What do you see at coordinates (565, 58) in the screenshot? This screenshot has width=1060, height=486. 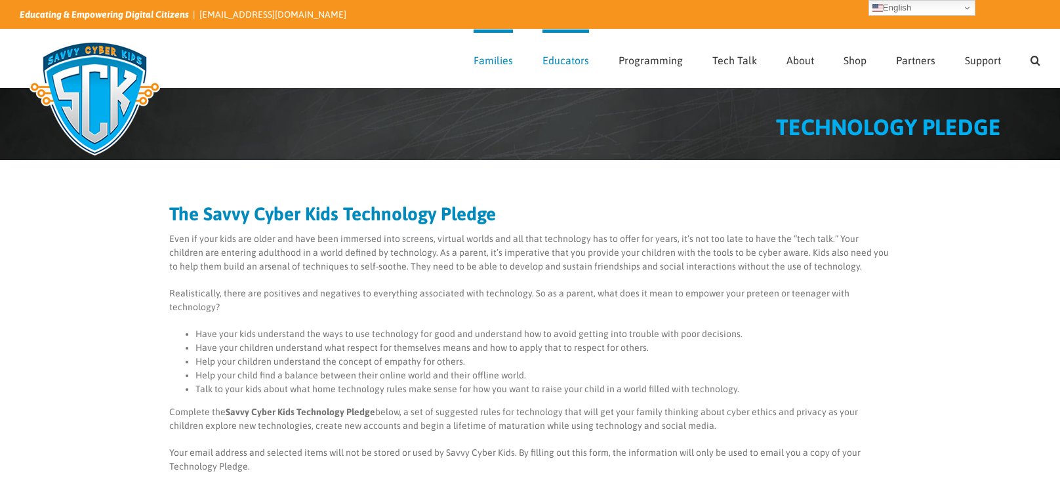 I see `a: Educators` at bounding box center [565, 58].